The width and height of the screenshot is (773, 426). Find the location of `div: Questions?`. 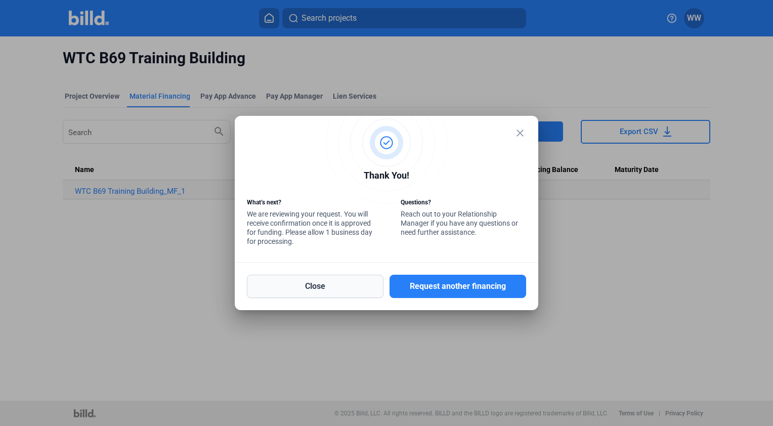

div: Questions? is located at coordinates (463, 203).